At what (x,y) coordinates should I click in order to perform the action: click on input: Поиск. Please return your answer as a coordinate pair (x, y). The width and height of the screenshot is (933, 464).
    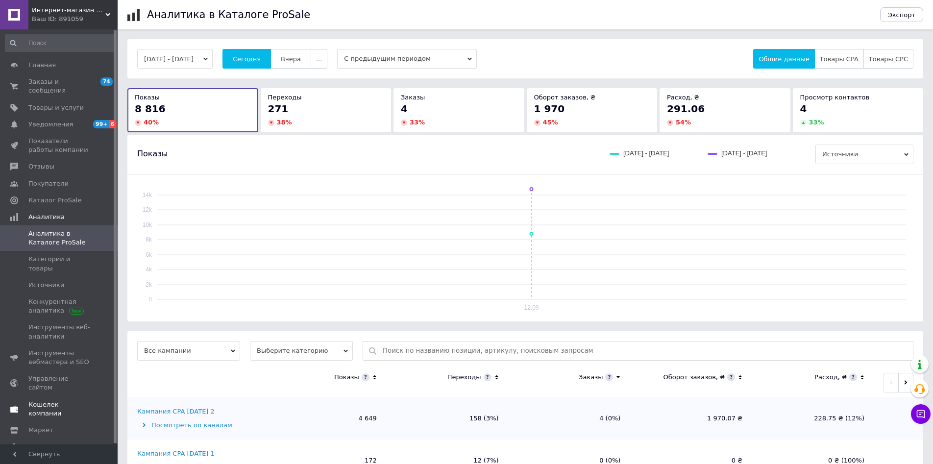
    Looking at the image, I should click on (60, 43).